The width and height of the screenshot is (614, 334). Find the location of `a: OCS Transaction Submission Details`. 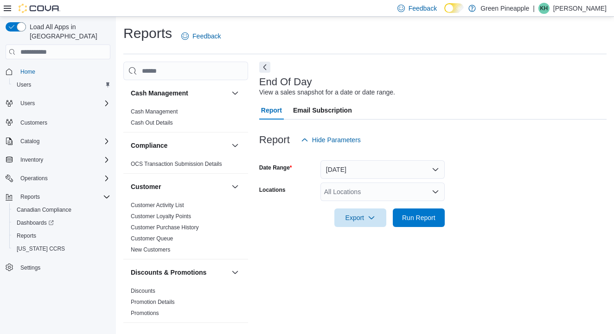

a: OCS Transaction Submission Details is located at coordinates (176, 164).